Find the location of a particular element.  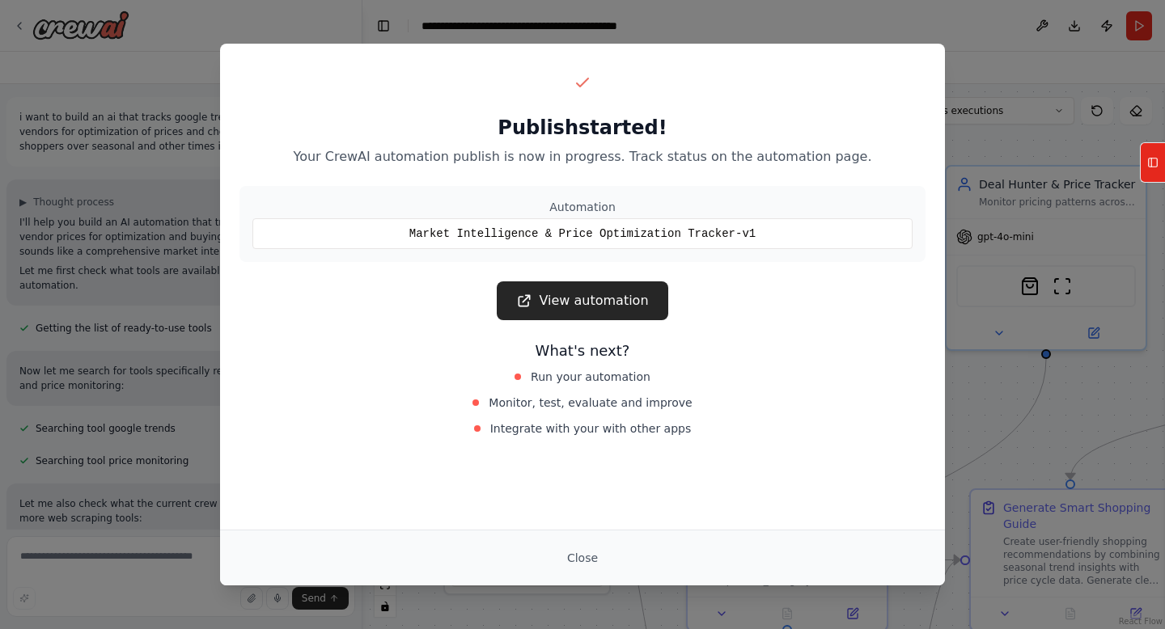

span: Monitor, test, evaluate and improve is located at coordinates (590, 403).